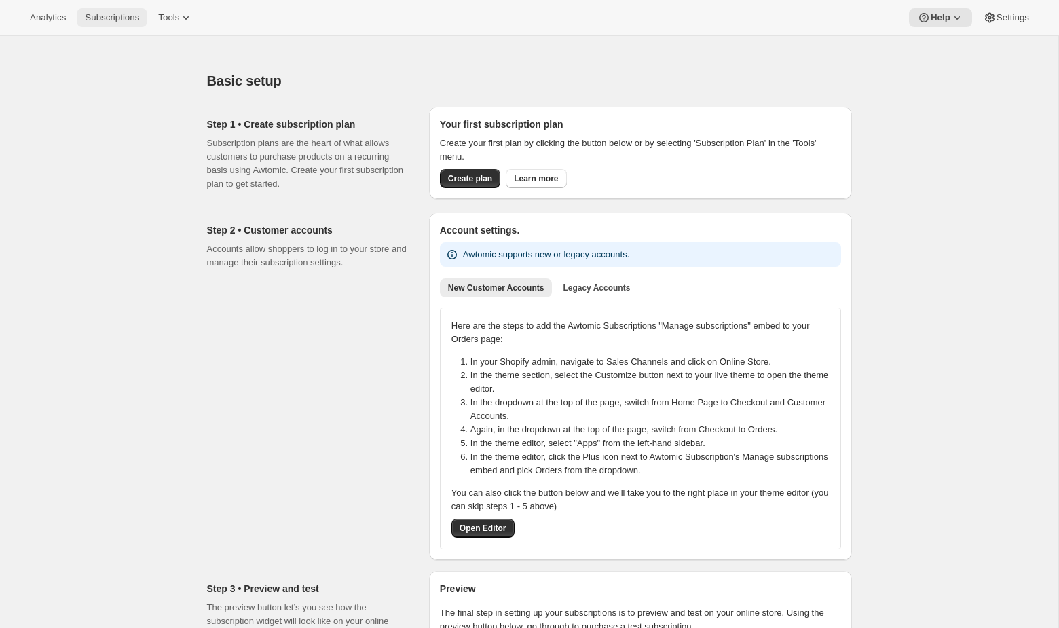 Image resolution: width=1059 pixels, height=628 pixels. Describe the element at coordinates (1013, 18) in the screenshot. I see `span: Settings` at that location.